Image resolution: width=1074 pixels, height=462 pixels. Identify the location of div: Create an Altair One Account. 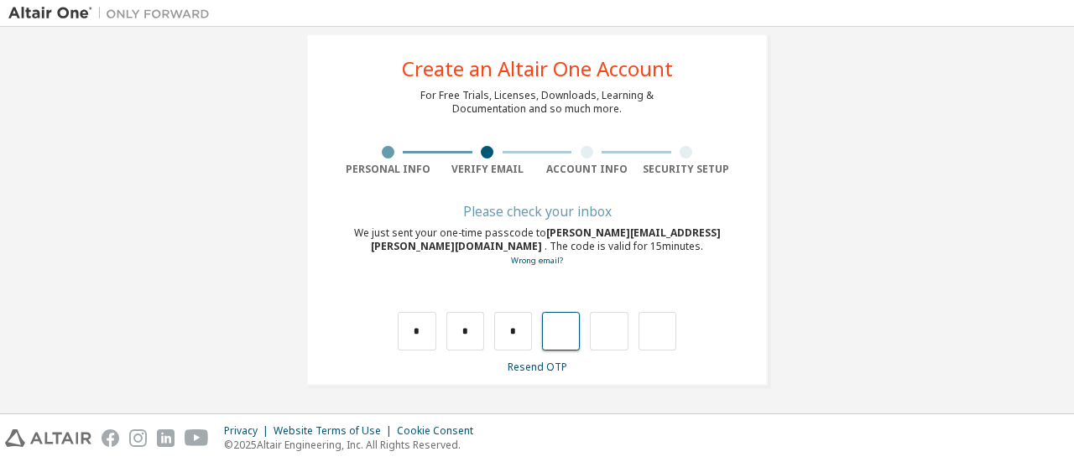
(537, 69).